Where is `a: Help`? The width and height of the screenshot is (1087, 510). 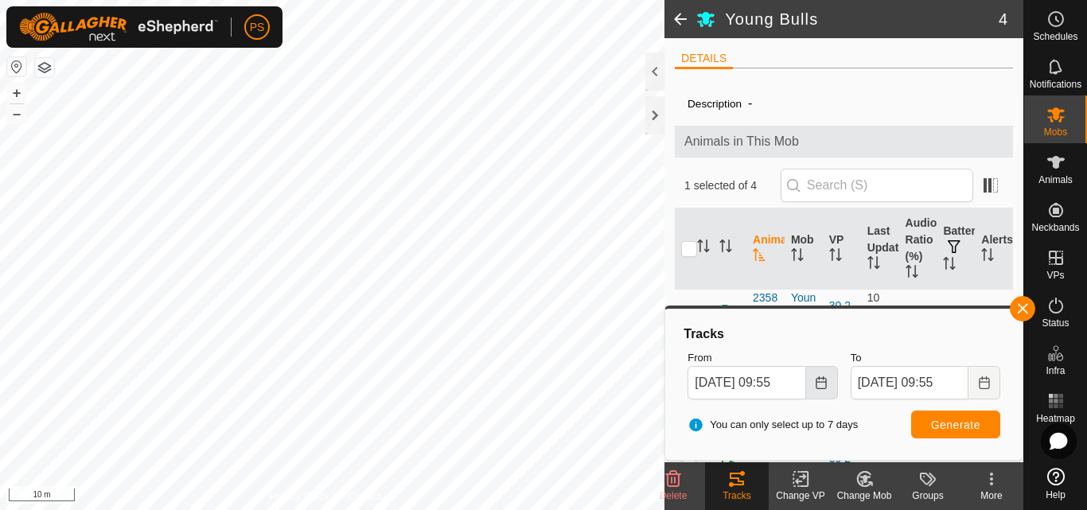
a: Help is located at coordinates (1055, 484).